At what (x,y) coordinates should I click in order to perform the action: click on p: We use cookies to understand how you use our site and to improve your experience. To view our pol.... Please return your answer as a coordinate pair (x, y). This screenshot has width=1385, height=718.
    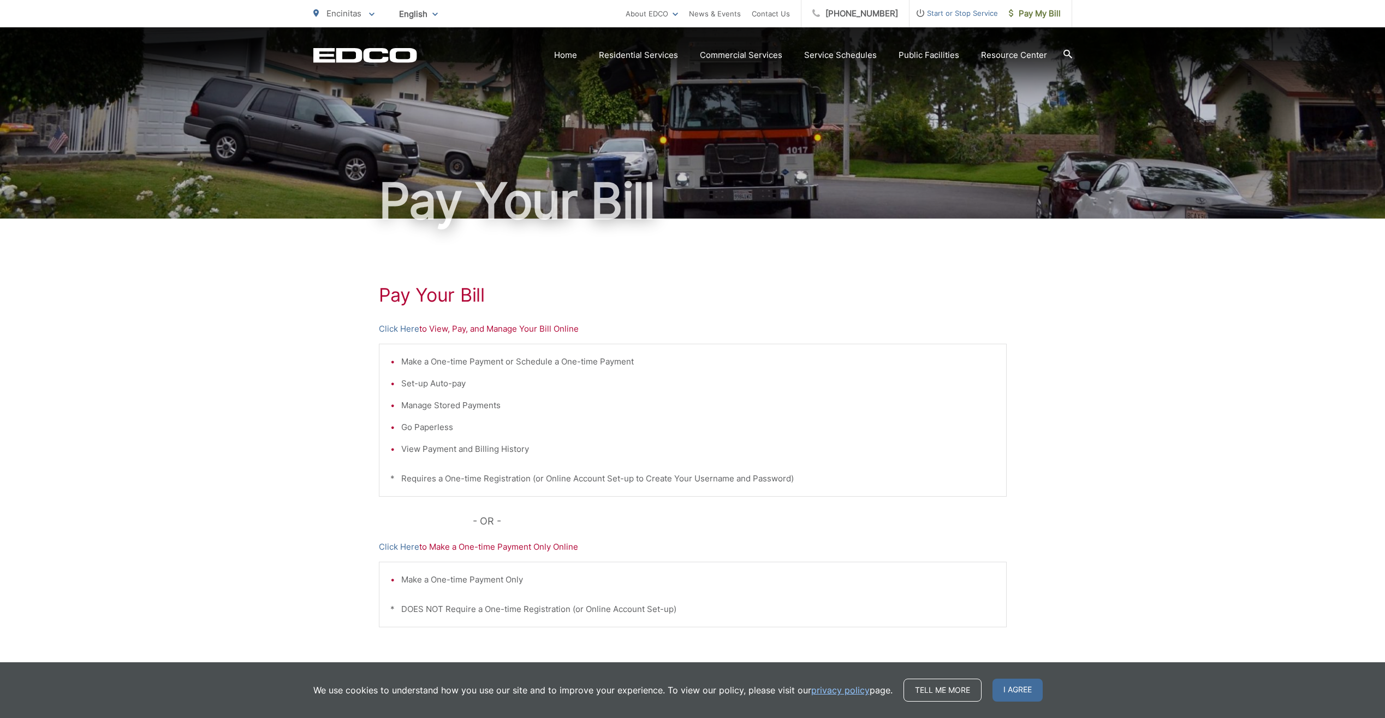
    Looking at the image, I should click on (603, 690).